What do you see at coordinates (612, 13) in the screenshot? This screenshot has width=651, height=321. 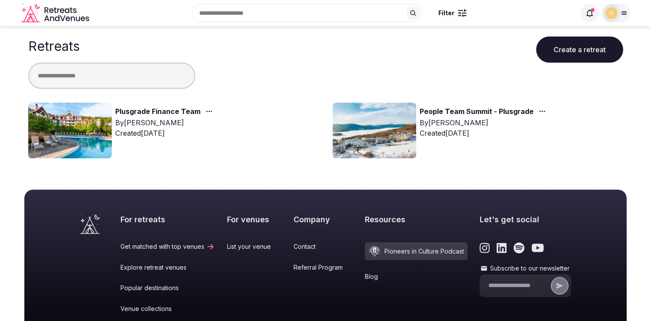 I see `img: mana.vakili` at bounding box center [612, 13].